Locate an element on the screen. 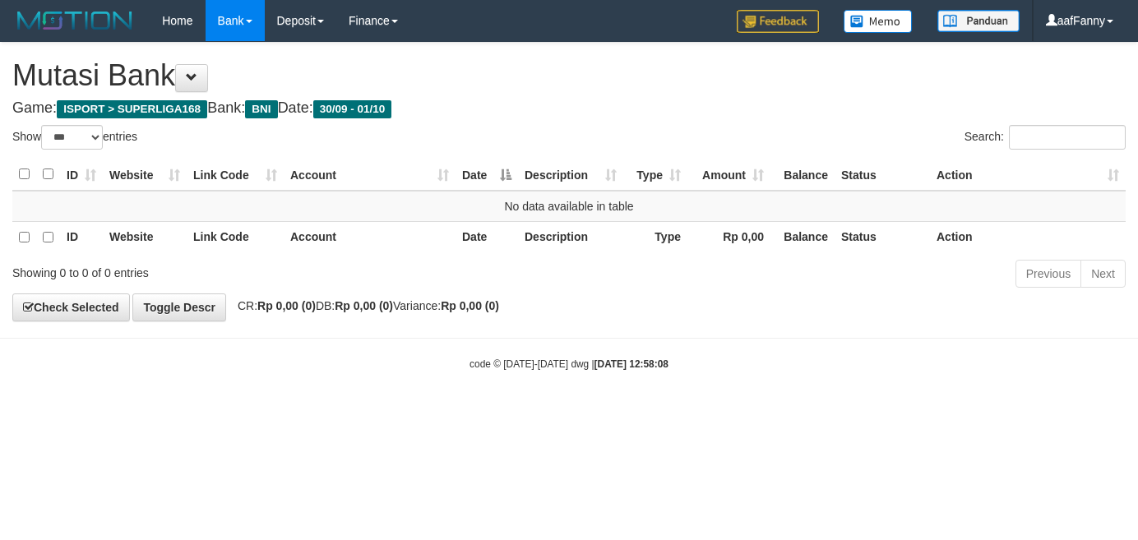 Image resolution: width=1138 pixels, height=540 pixels. th: Description is located at coordinates (571, 237).